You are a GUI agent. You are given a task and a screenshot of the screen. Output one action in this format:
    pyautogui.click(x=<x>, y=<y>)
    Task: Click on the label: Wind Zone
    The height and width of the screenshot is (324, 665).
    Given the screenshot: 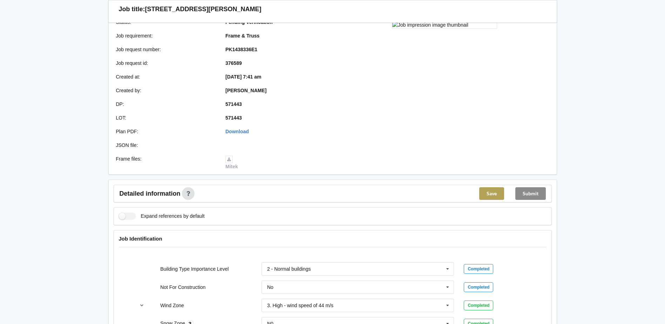 What is the action you would take?
    pyautogui.click(x=172, y=305)
    